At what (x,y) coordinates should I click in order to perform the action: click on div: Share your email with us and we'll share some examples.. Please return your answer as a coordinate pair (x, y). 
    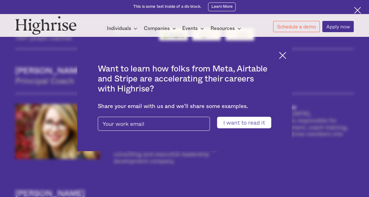
    Looking at the image, I should click on (185, 106).